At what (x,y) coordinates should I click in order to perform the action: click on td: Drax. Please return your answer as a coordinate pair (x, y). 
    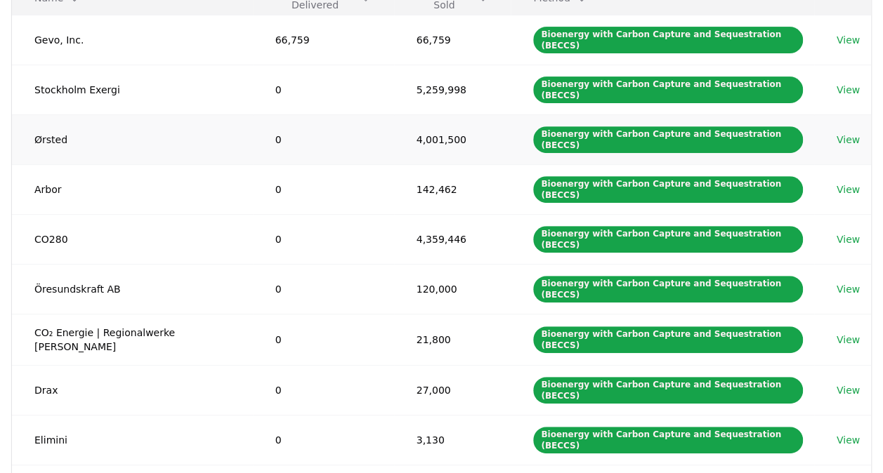
    Looking at the image, I should click on (132, 390).